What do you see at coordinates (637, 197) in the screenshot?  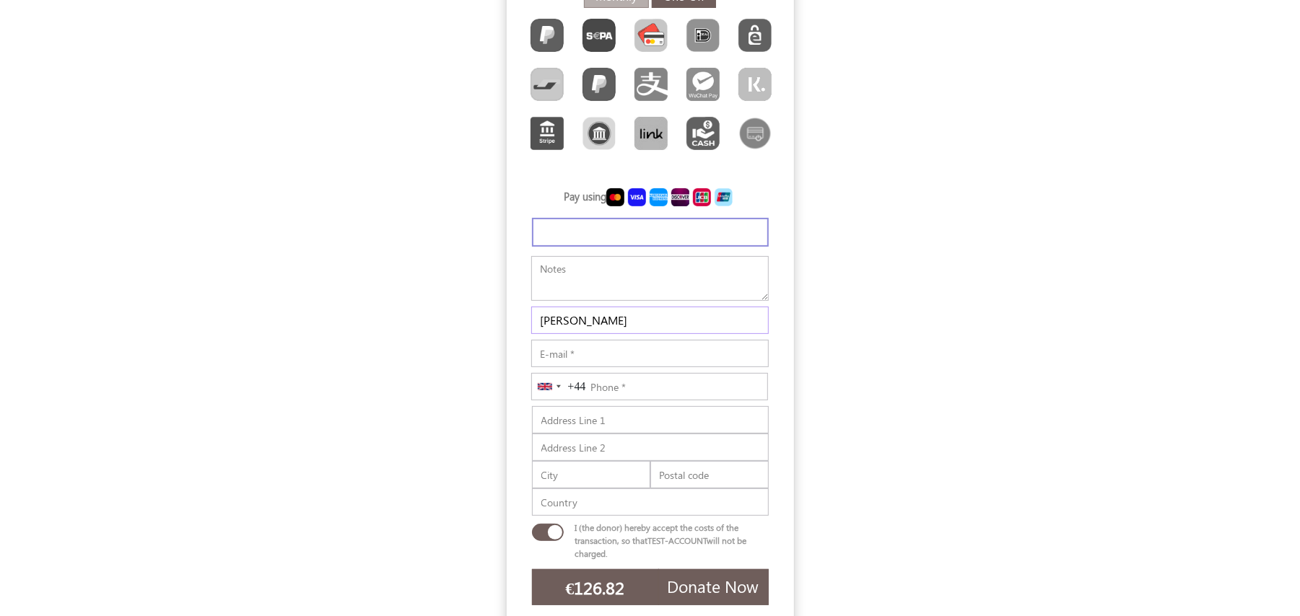 I see `img: CardCollection3.png` at bounding box center [637, 197].